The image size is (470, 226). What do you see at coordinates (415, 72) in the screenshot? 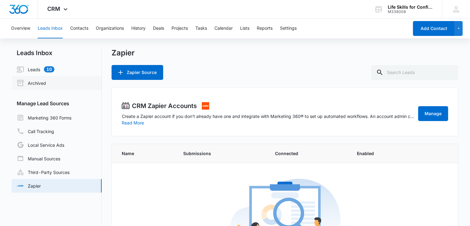
I see `input: Search Leads` at bounding box center [415, 72].